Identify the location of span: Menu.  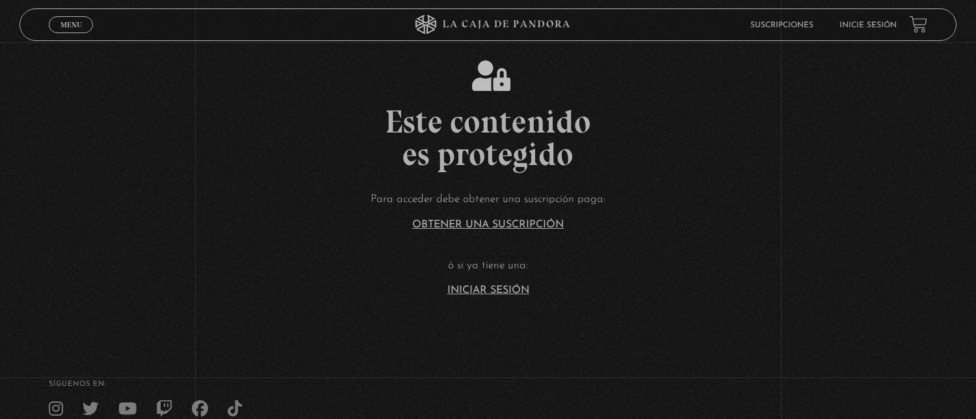
(71, 25).